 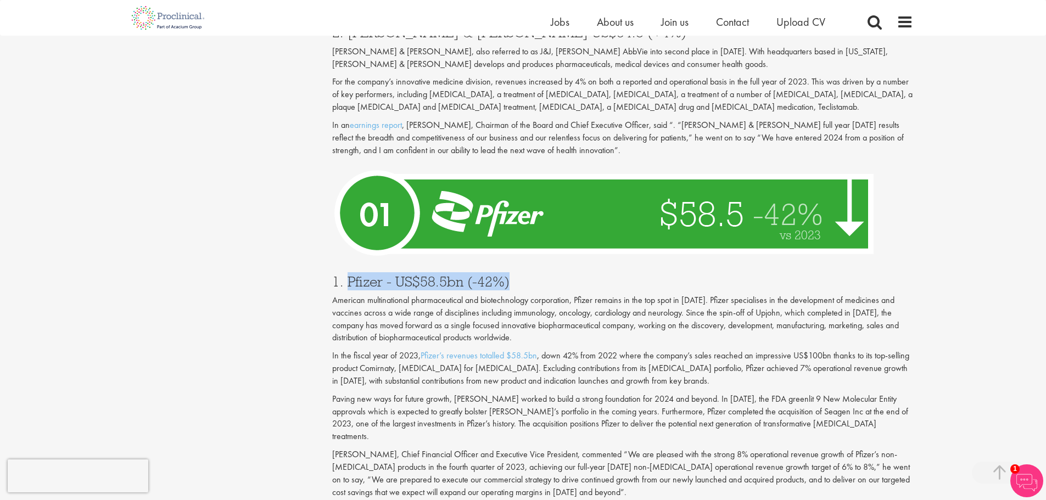 What do you see at coordinates (675, 22) in the screenshot?
I see `span: Join us` at bounding box center [675, 22].